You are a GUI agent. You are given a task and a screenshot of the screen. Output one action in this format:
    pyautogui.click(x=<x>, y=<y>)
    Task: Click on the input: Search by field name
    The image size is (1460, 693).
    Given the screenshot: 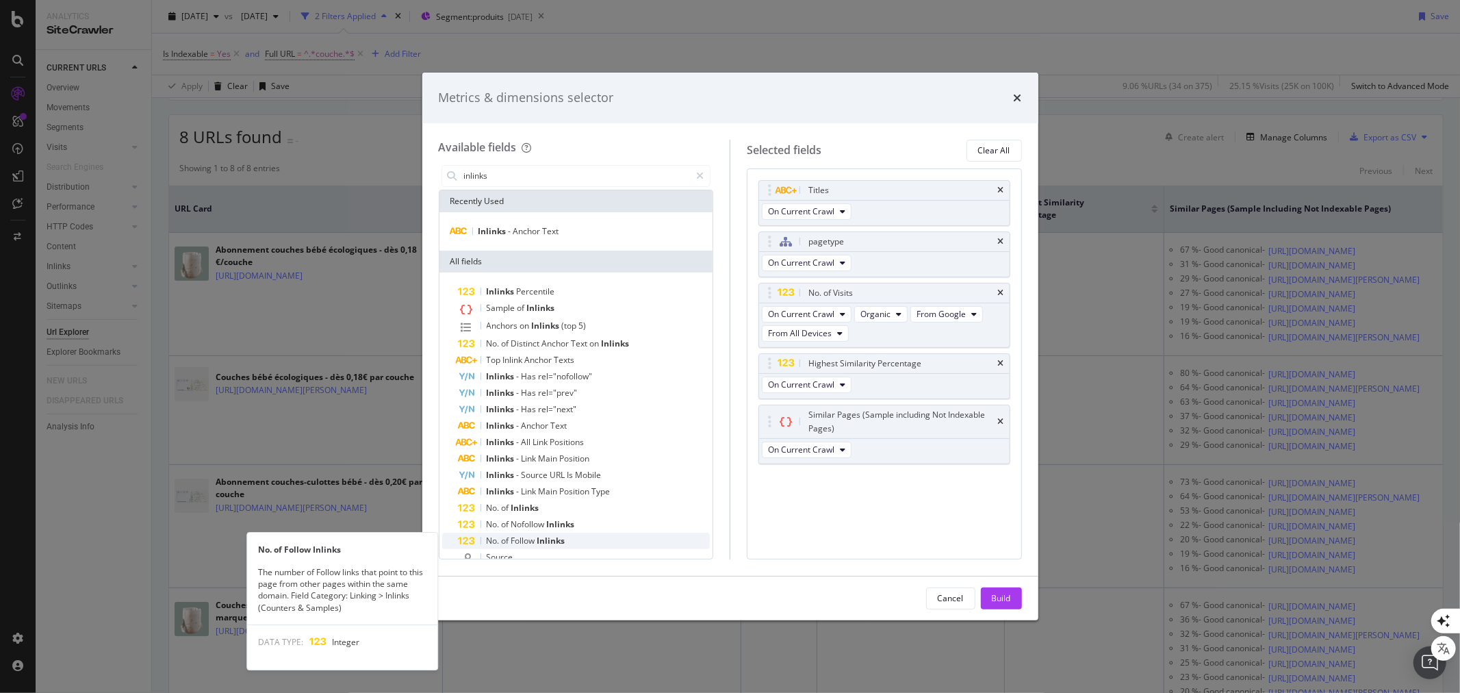 What is the action you would take?
    pyautogui.click(x=576, y=176)
    